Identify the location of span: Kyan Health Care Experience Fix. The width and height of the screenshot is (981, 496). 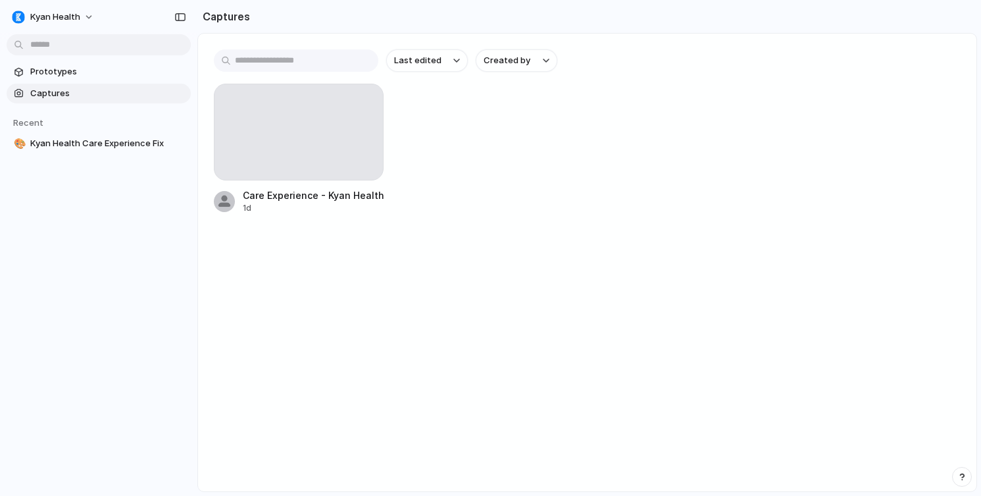
(108, 143).